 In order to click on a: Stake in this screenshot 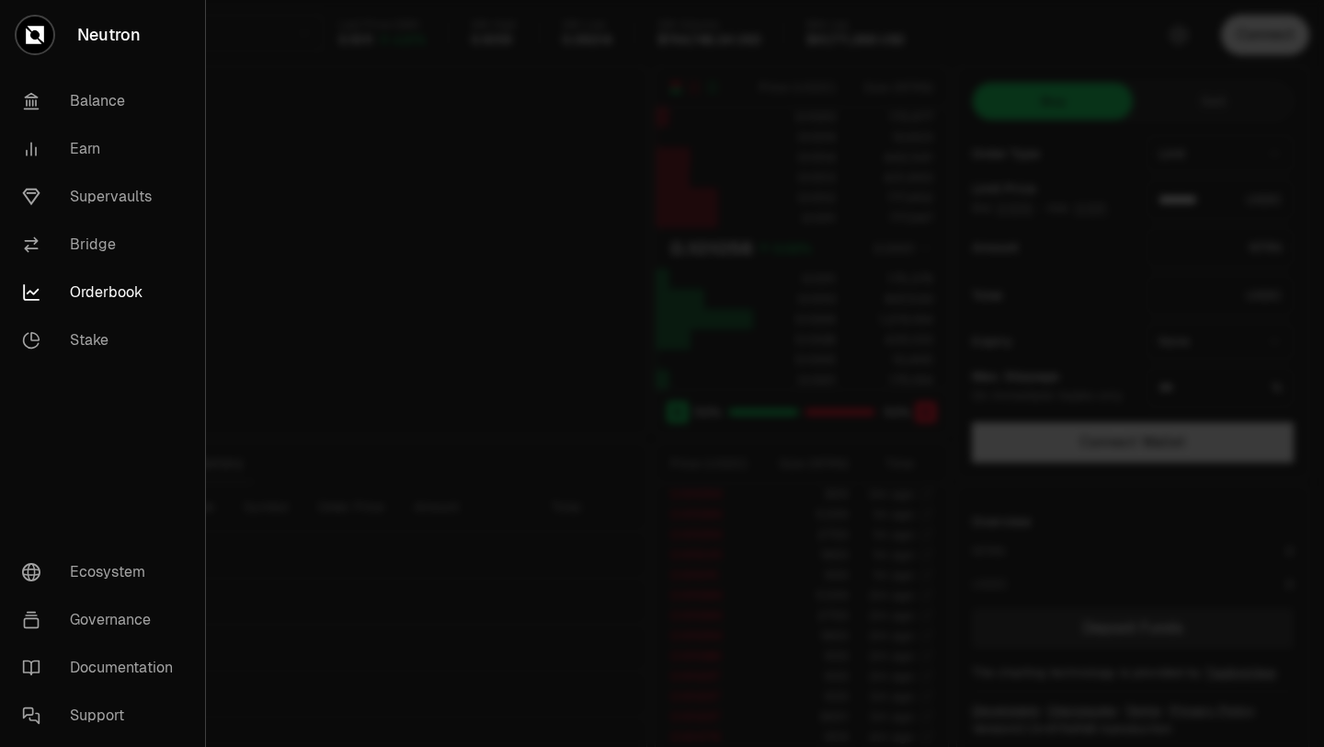, I will do `click(102, 340)`.